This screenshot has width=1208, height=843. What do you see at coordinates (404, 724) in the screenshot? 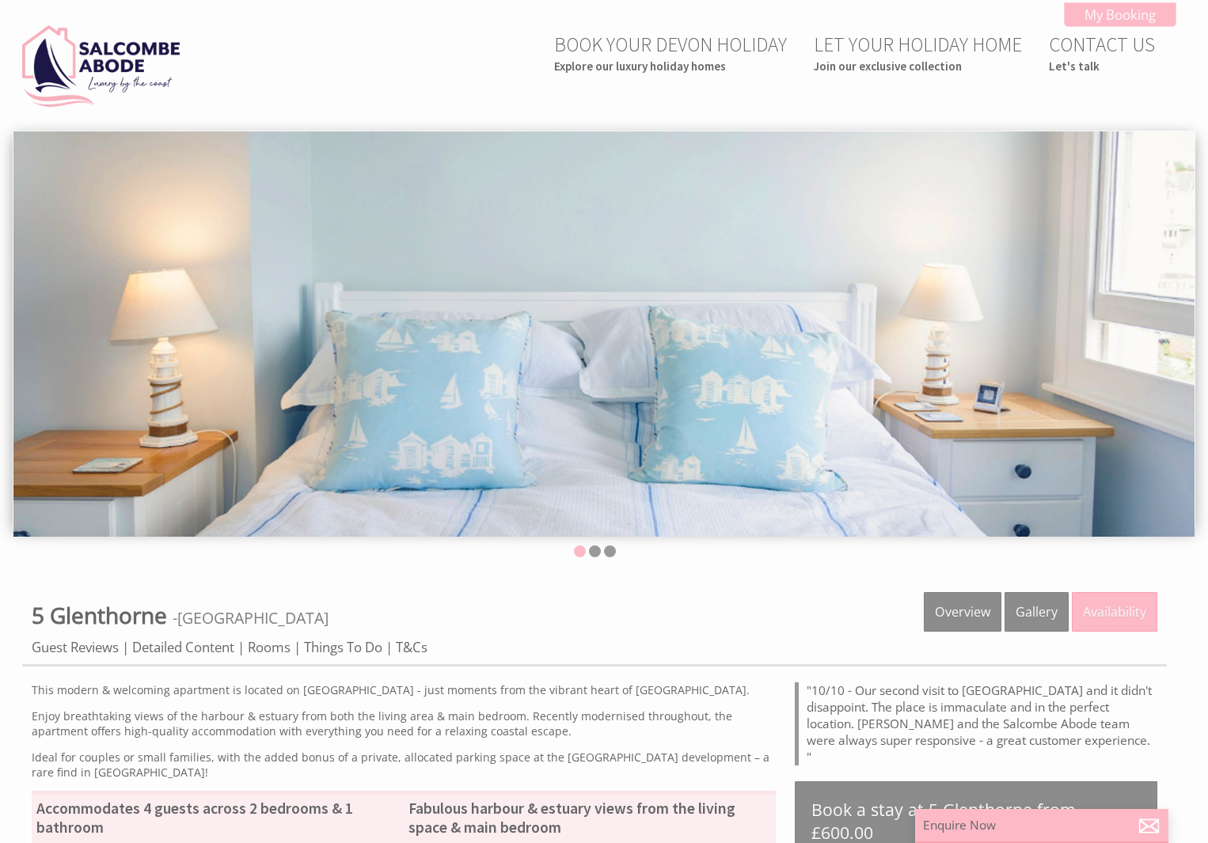
I see `p: Enjoy breathtaking views of the harbour & estuary from both the living area & main bedroom. Recen...` at bounding box center [404, 724].